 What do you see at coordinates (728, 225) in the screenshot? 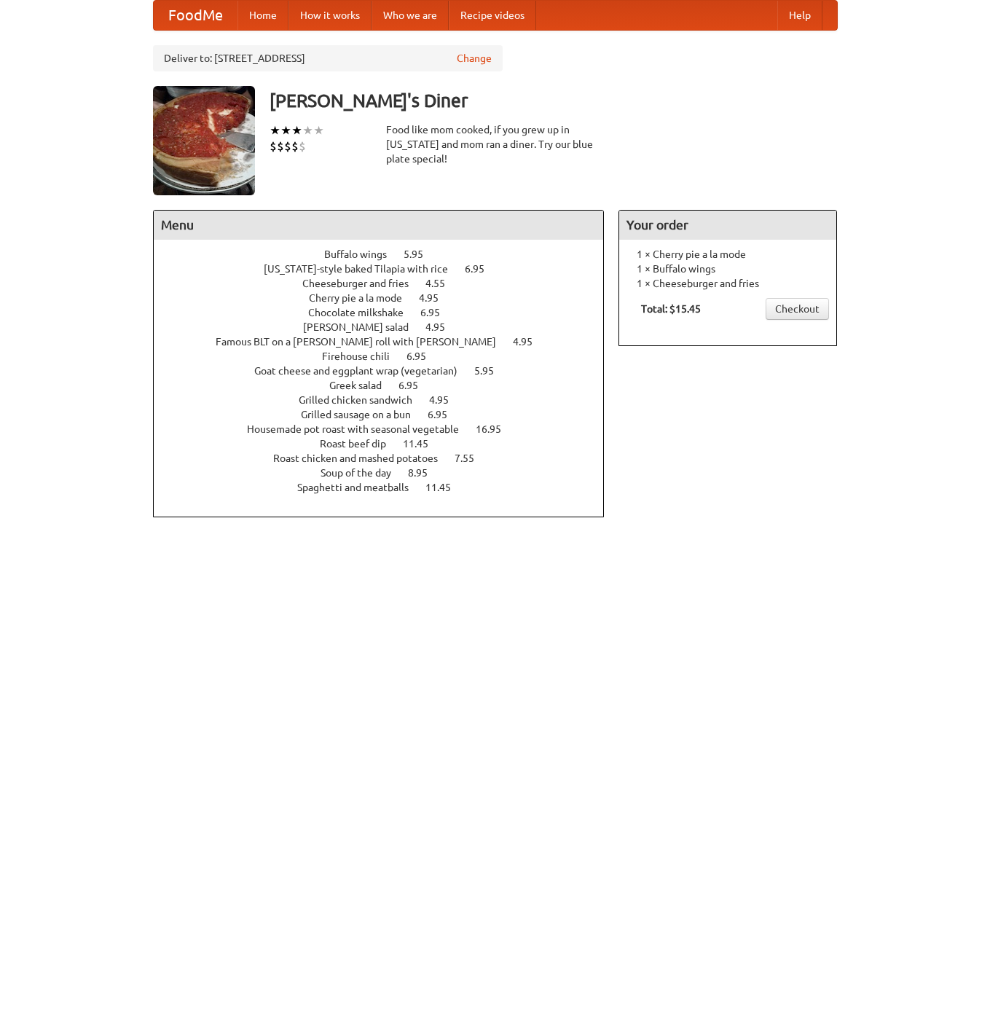
I see `h4: Your order` at bounding box center [728, 225].